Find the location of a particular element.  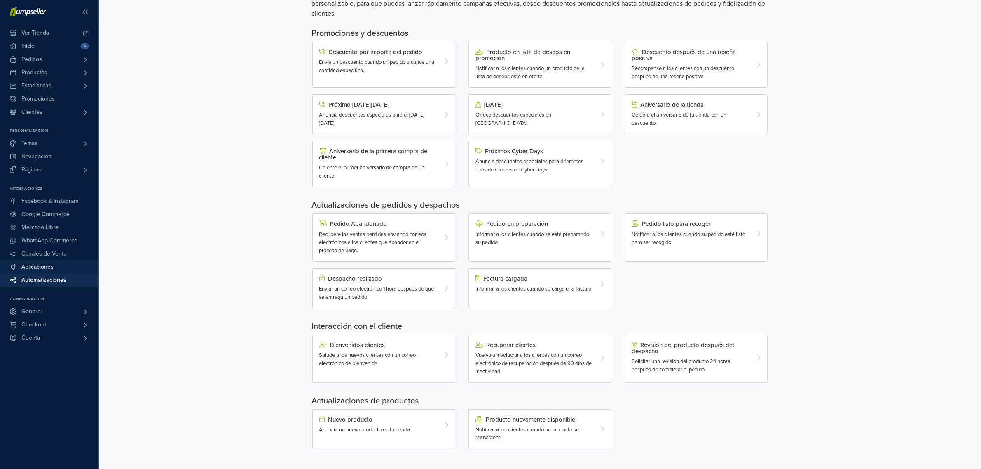

span: Páginas is located at coordinates (31, 170).